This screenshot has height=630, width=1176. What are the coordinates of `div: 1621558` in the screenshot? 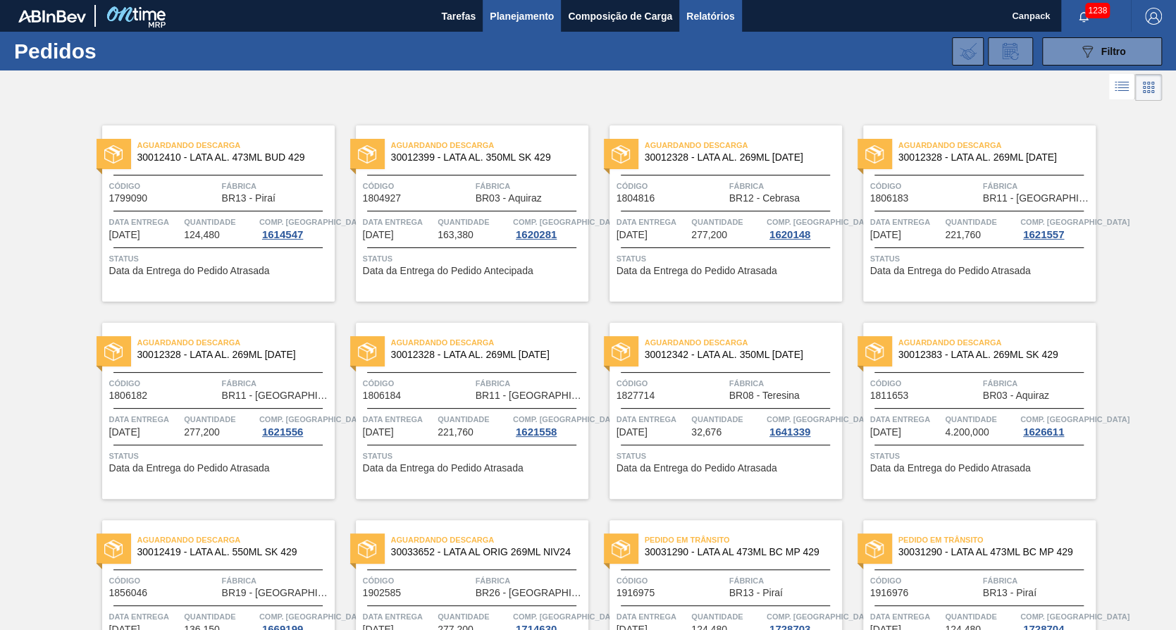 It's located at (536, 432).